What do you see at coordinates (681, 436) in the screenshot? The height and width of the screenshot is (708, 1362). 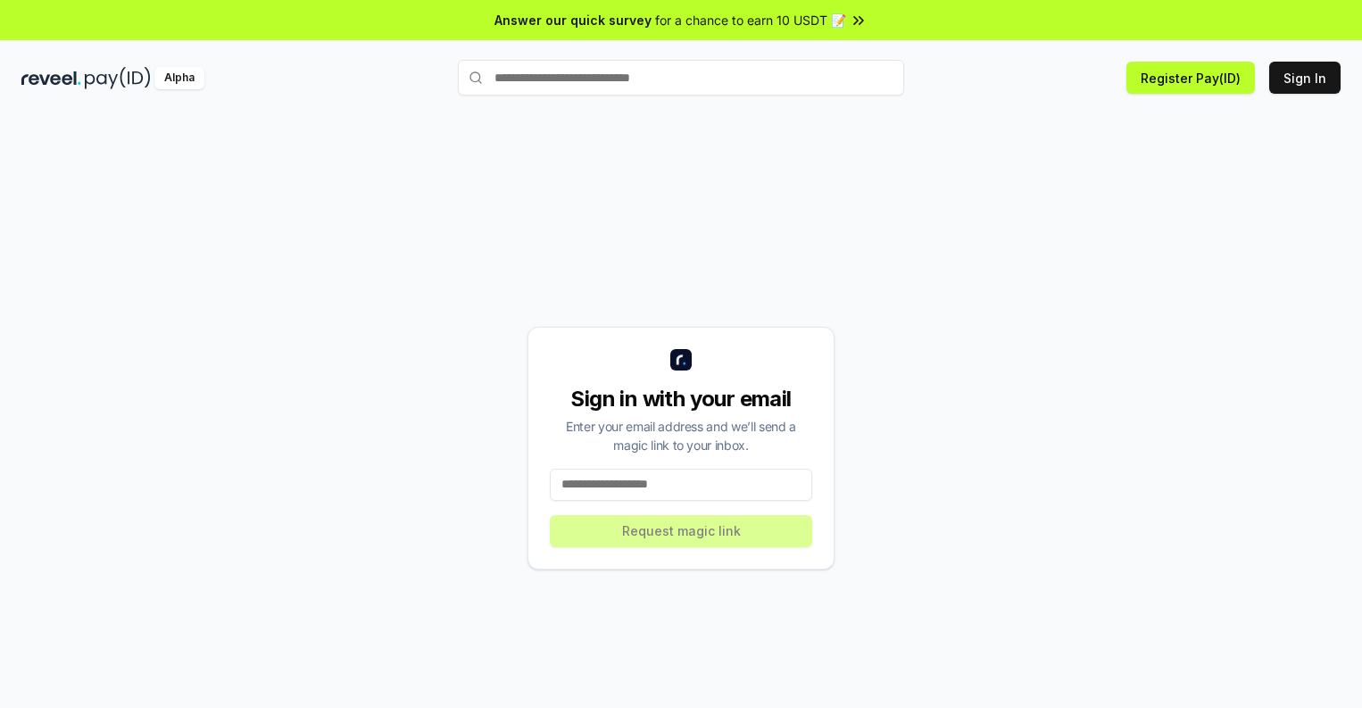 I see `div: Enter your email address and we’ll send a magic link to your inbox.` at bounding box center [681, 436].